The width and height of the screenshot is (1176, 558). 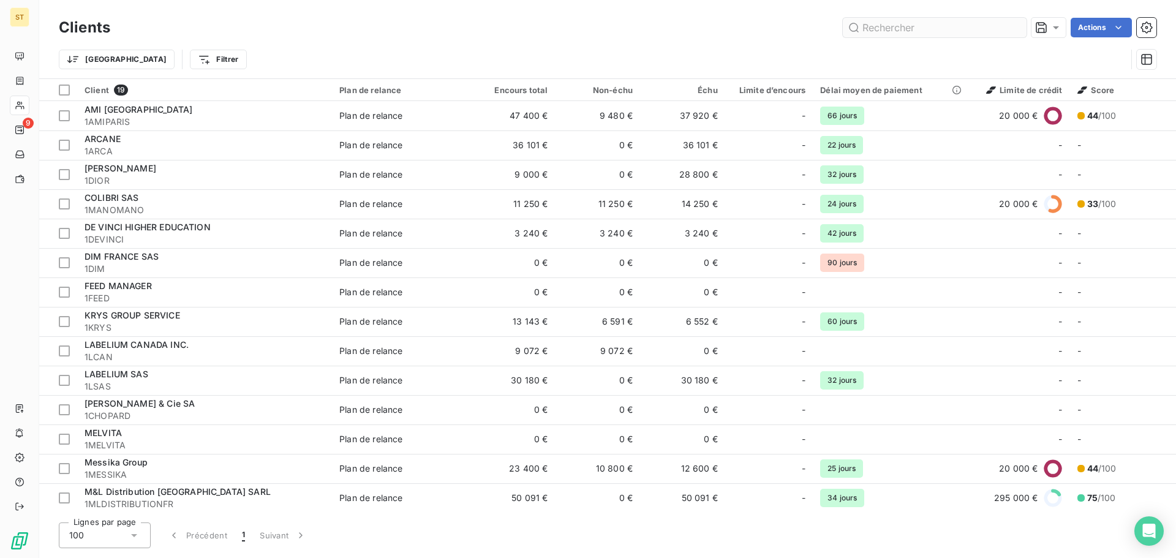 What do you see at coordinates (597, 90) in the screenshot?
I see `div: Non-échu` at bounding box center [597, 90].